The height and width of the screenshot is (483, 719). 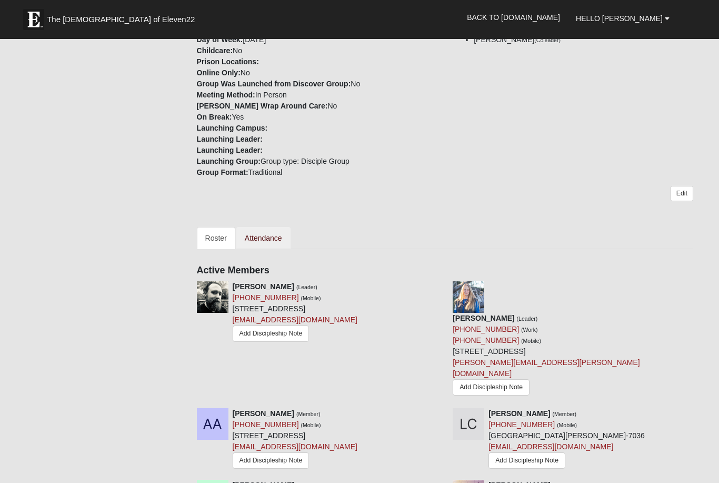 What do you see at coordinates (232, 128) in the screenshot?
I see `strong: Launching Campus:` at bounding box center [232, 128].